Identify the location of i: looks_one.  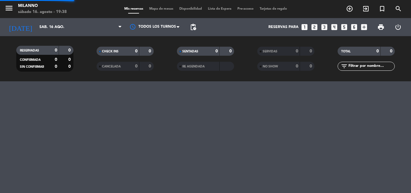
(304, 27).